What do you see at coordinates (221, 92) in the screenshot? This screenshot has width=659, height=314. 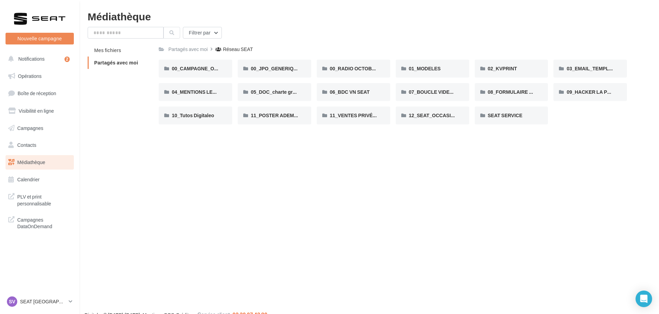 I see `span: 04_MENTIONS LEGALES OFFRES PRESSE` at bounding box center [221, 92].